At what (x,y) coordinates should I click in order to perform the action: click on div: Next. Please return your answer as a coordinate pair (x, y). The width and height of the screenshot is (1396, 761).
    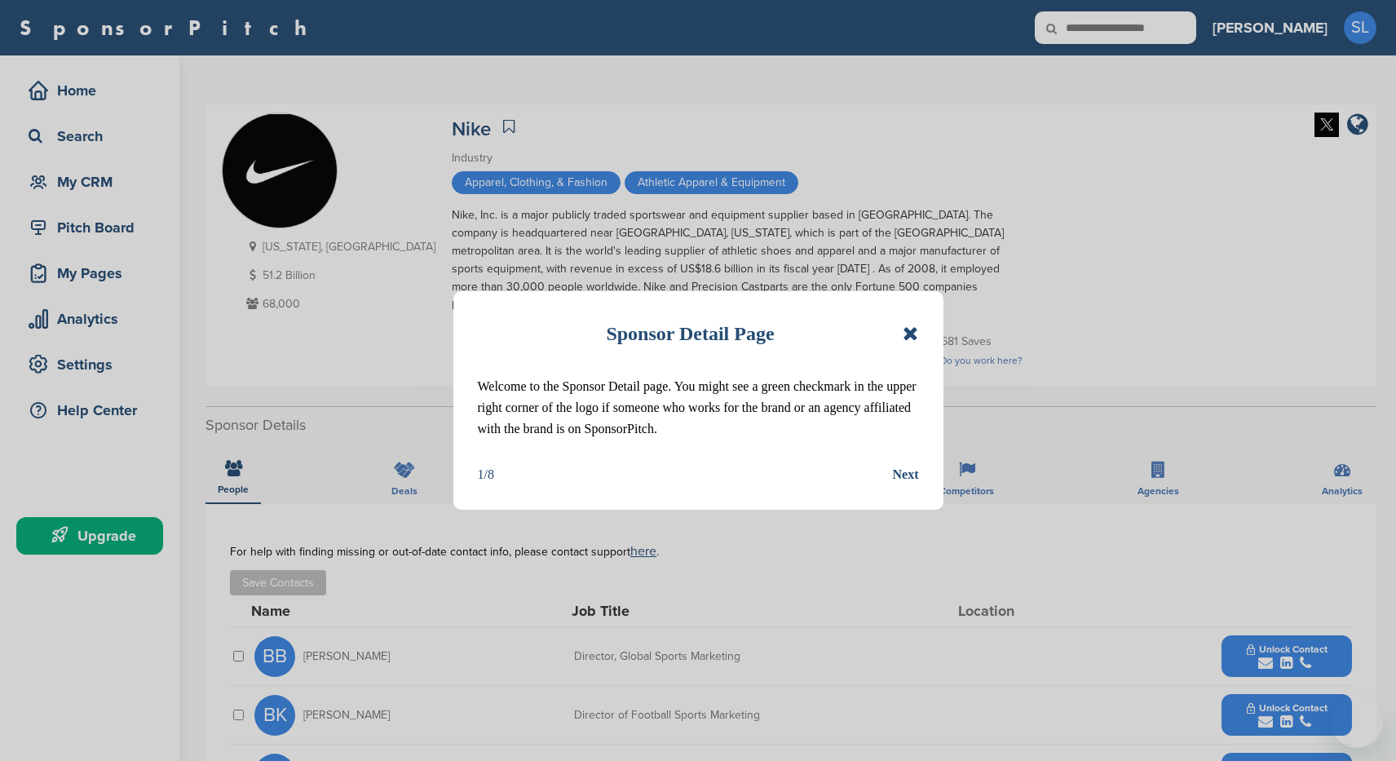
    Looking at the image, I should click on (906, 475).